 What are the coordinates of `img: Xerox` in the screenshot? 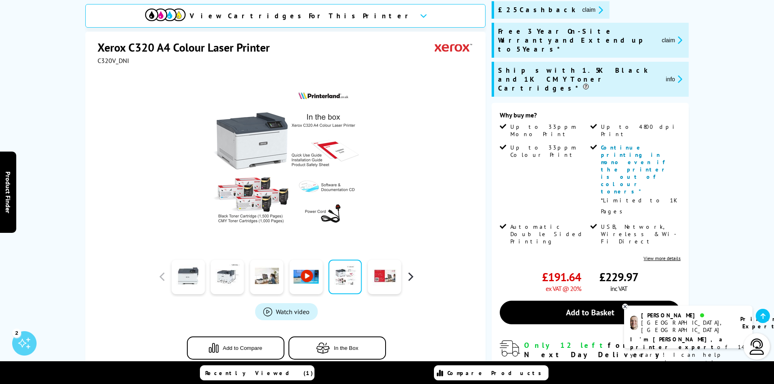 It's located at (453, 47).